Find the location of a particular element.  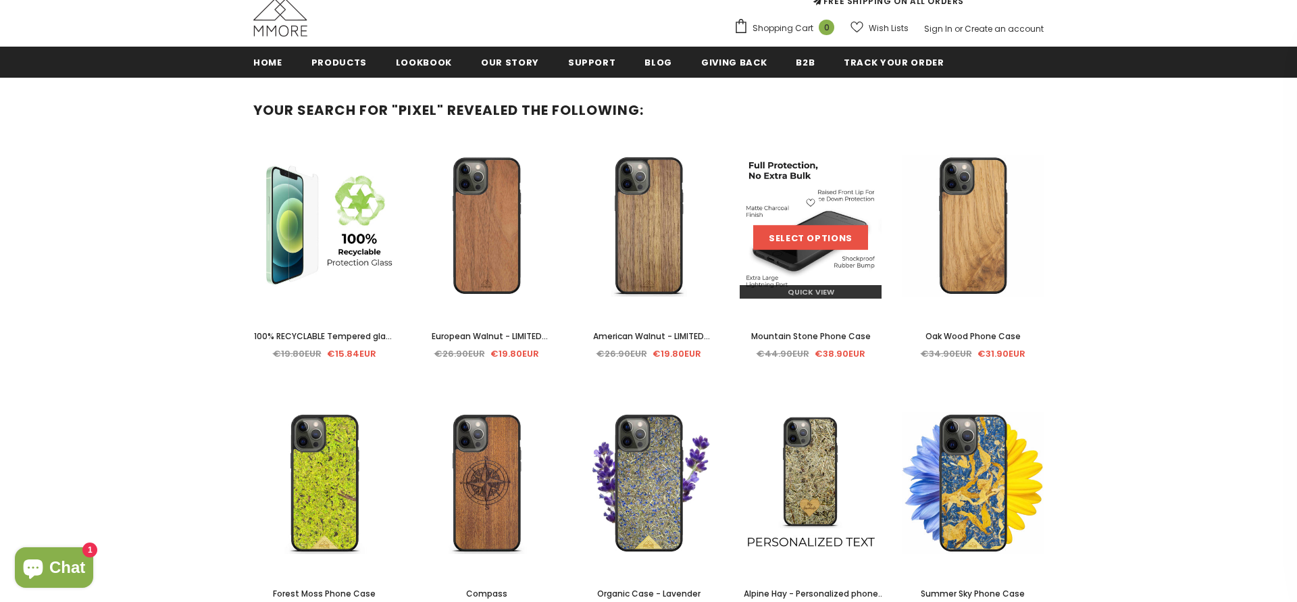

span: Shopping Cart is located at coordinates (783, 28).